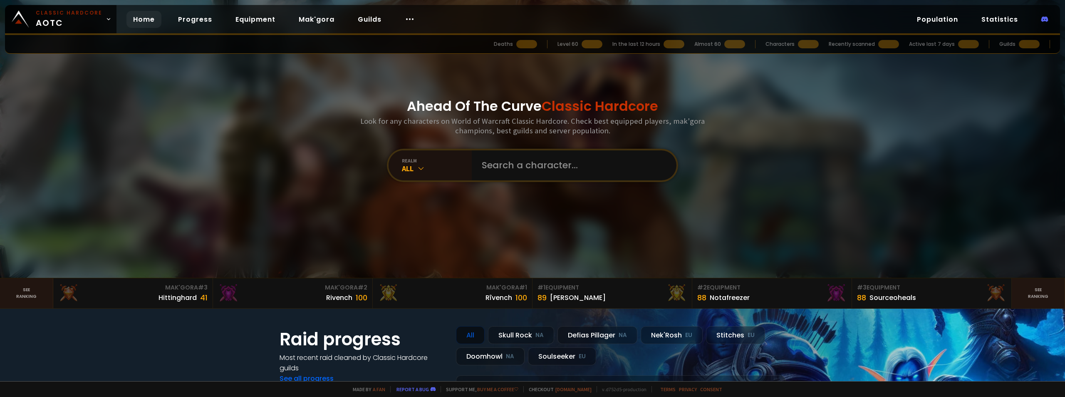 This screenshot has width=1065, height=397. What do you see at coordinates (339, 297) in the screenshot?
I see `div: Rivench` at bounding box center [339, 297].